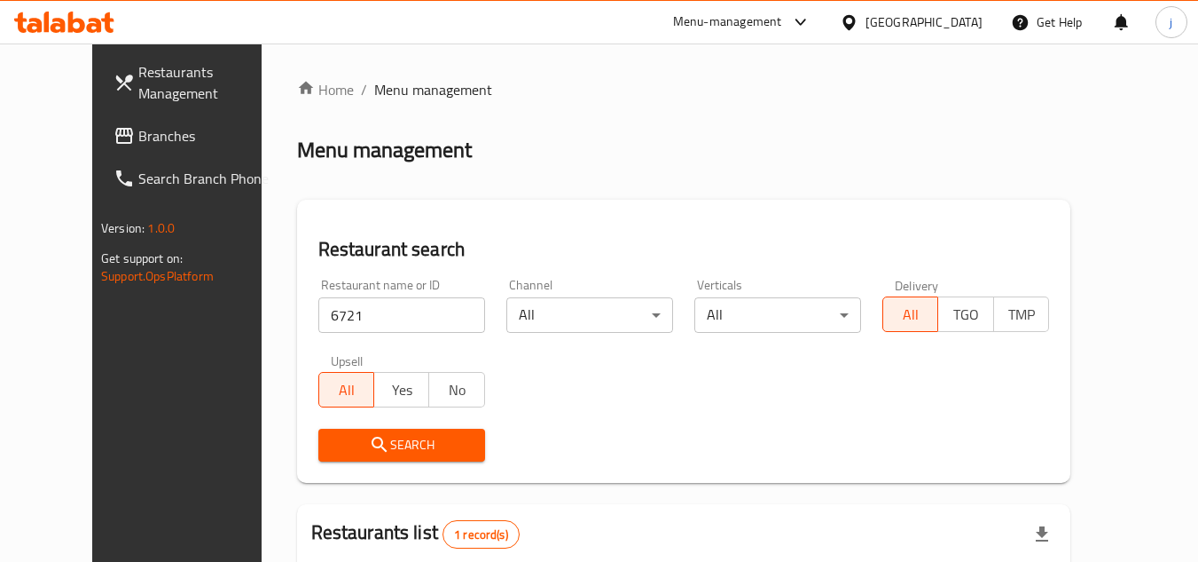  What do you see at coordinates (917, 285) in the screenshot?
I see `label: Delivery` at bounding box center [917, 285].